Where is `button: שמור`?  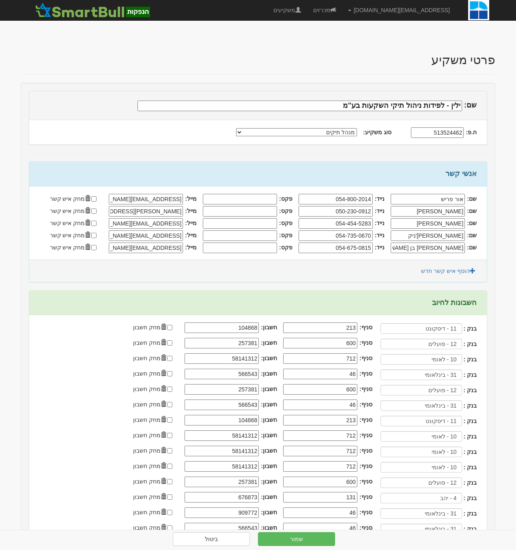 button: שמור is located at coordinates (296, 539).